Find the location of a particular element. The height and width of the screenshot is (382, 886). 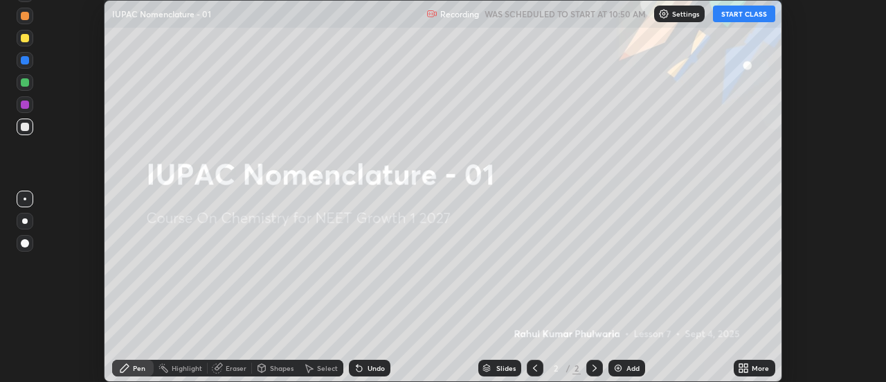

h5: WAS SCHEDULED TO START AT 10:50 AM is located at coordinates (565, 14).